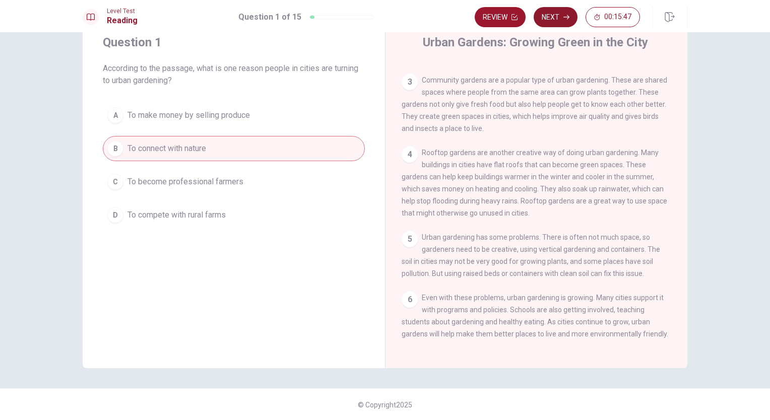 Image resolution: width=770 pixels, height=420 pixels. What do you see at coordinates (167, 149) in the screenshot?
I see `span: To connect with nature` at bounding box center [167, 149].